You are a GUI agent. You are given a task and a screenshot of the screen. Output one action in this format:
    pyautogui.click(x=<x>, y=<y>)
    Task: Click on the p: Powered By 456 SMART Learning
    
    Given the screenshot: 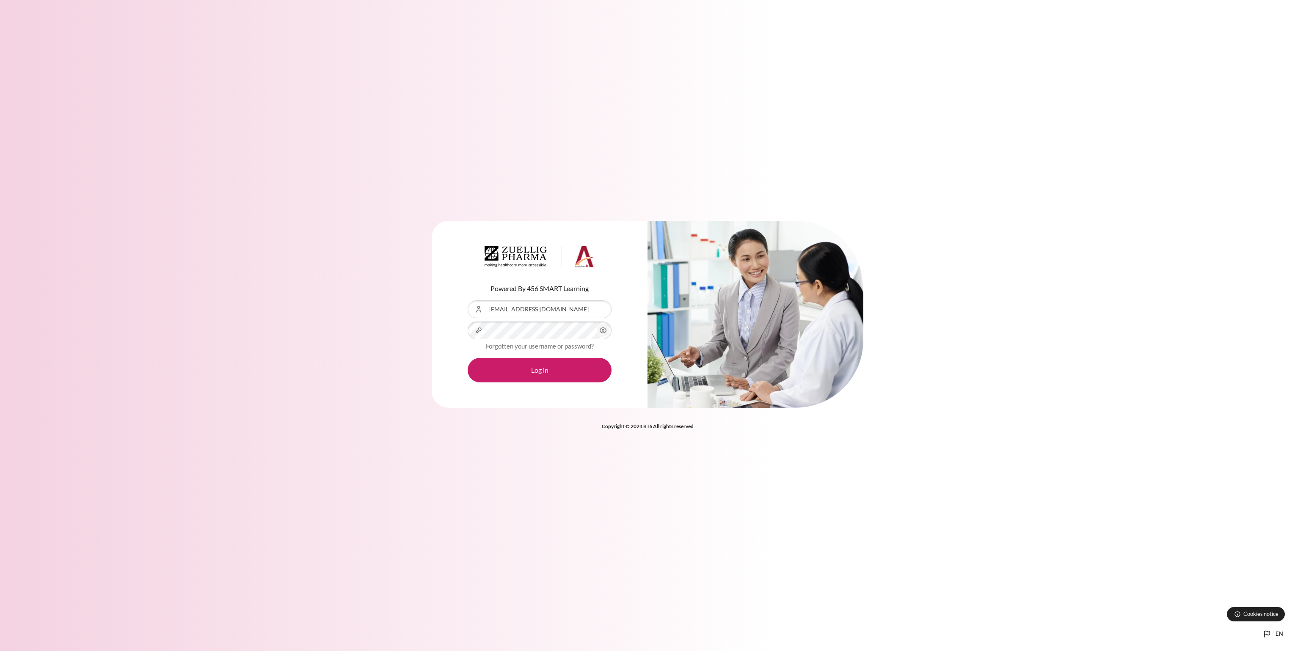 What is the action you would take?
    pyautogui.click(x=540, y=289)
    